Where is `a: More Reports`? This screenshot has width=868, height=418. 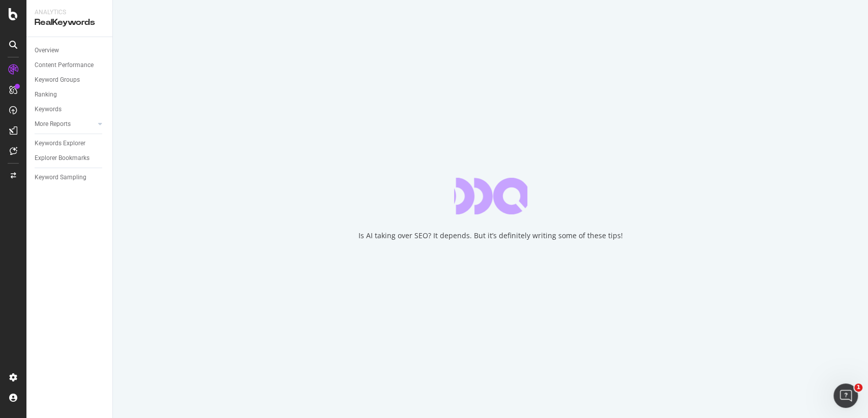 a: More Reports is located at coordinates (65, 124).